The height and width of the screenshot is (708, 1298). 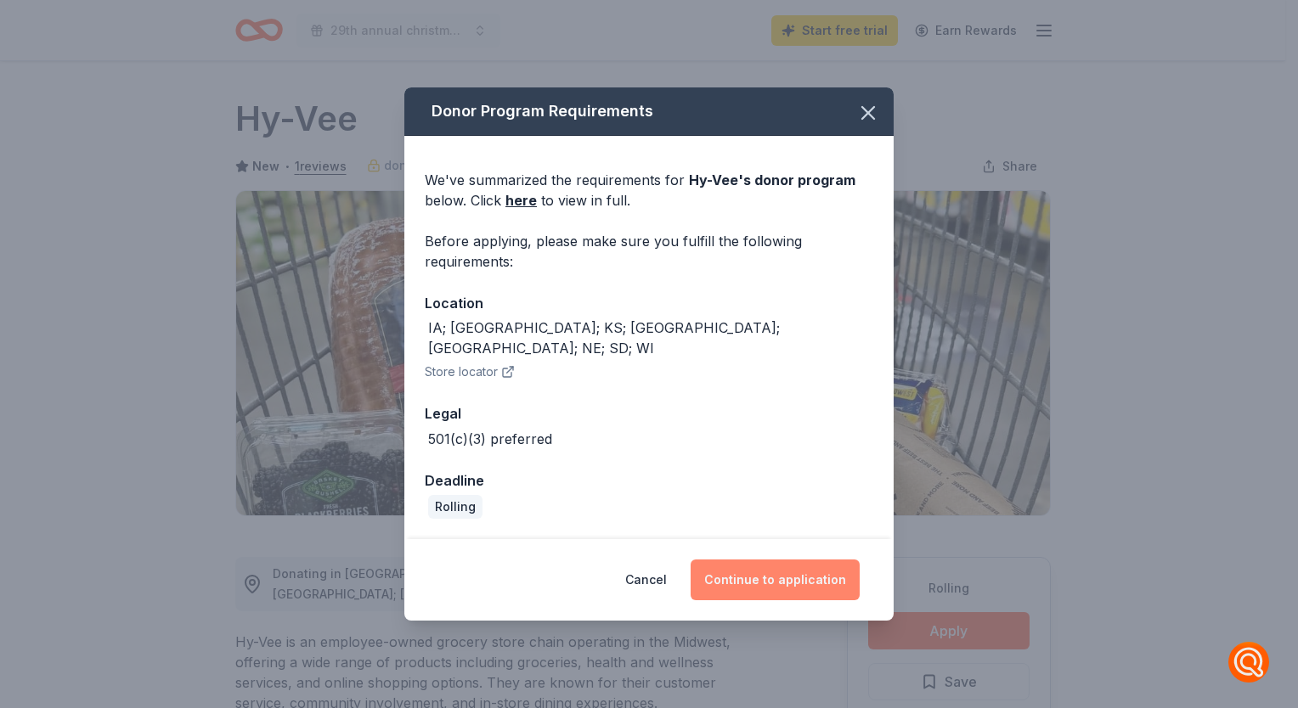 What do you see at coordinates (649, 414) in the screenshot?
I see `div: Legal` at bounding box center [649, 414].